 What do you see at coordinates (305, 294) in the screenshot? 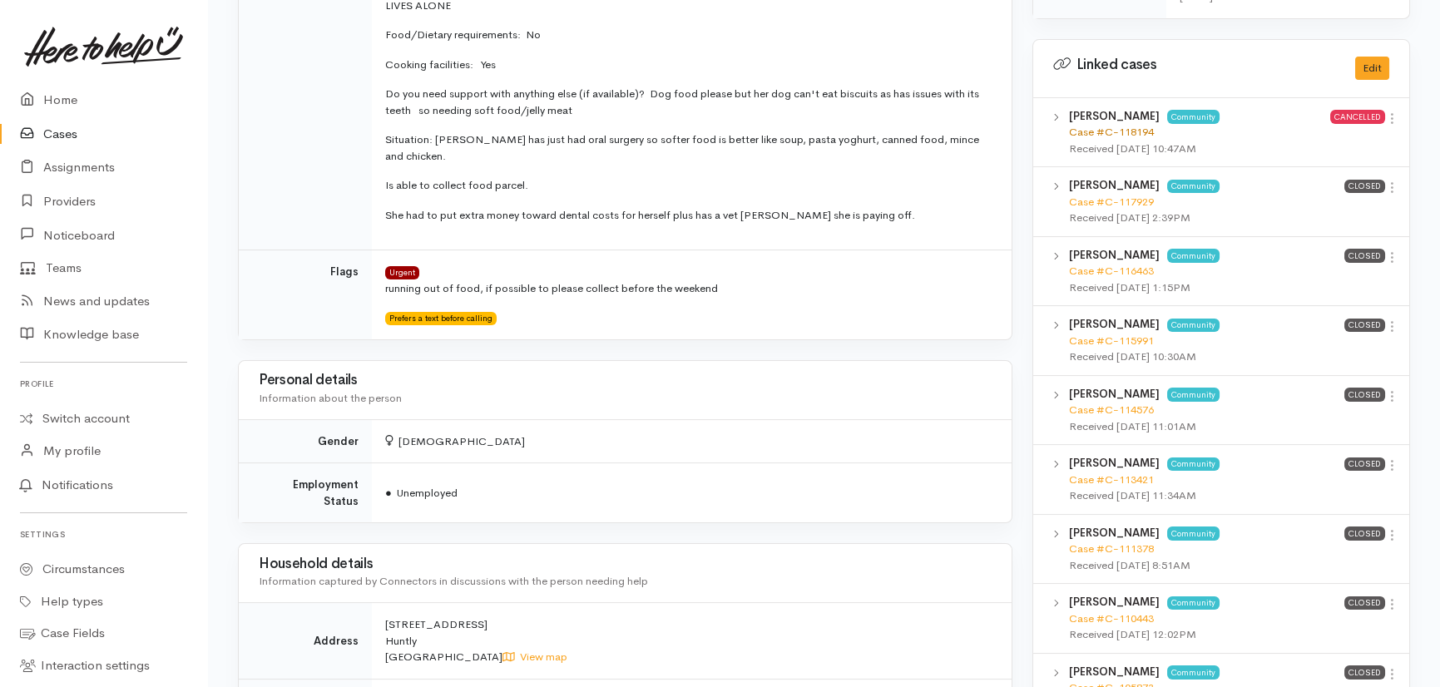
I see `td: Flags` at bounding box center [305, 294].